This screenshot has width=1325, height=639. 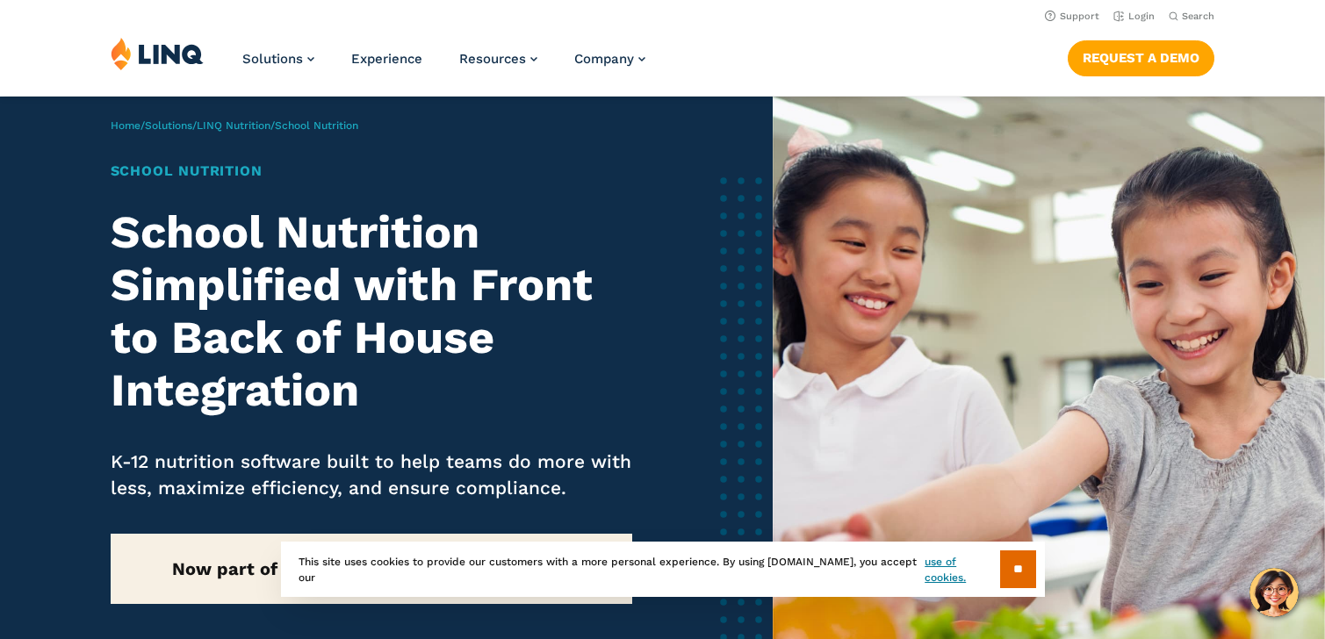 What do you see at coordinates (493, 59) in the screenshot?
I see `span: Resources` at bounding box center [493, 59].